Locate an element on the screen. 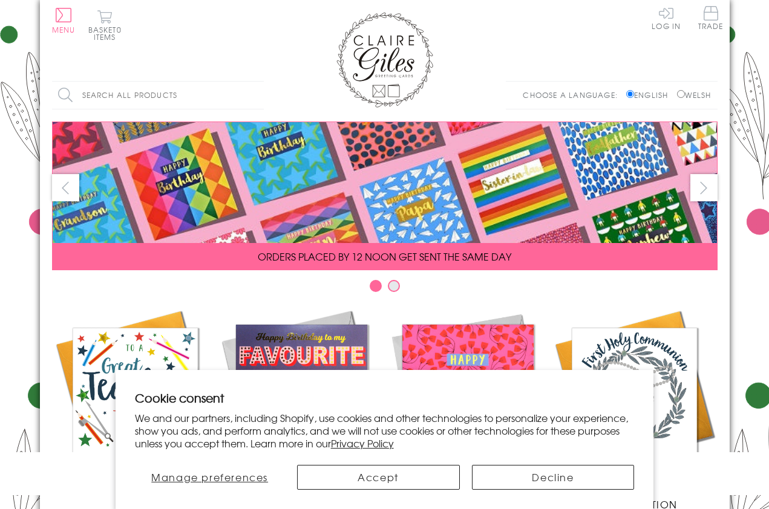  button: Carousel Page 1 (Current Slide) is located at coordinates (376, 286).